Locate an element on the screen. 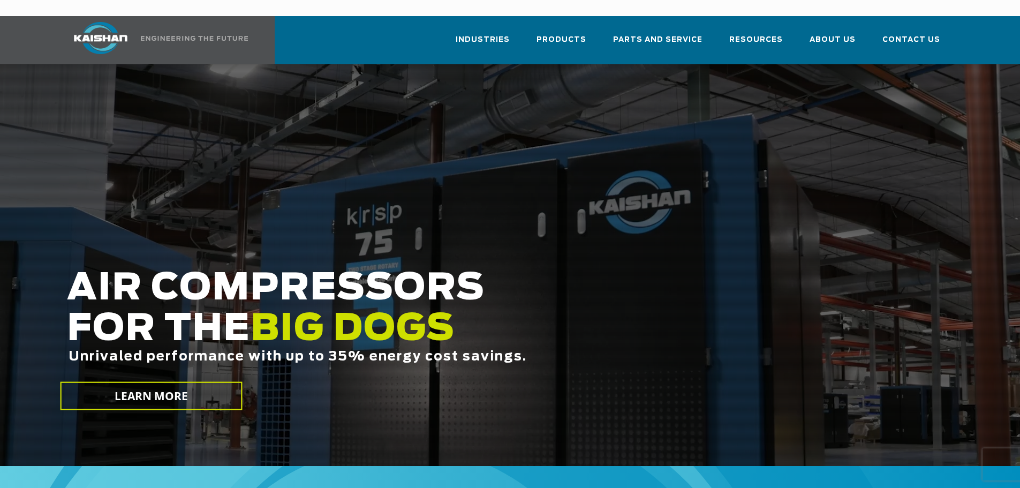 The image size is (1020, 488). span: Resources is located at coordinates (756, 40).